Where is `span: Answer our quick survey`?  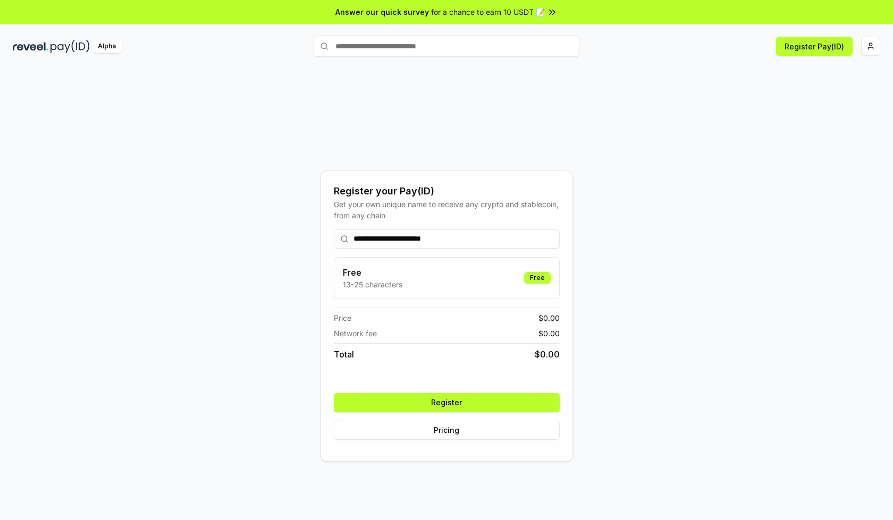
span: Answer our quick survey is located at coordinates (382, 12).